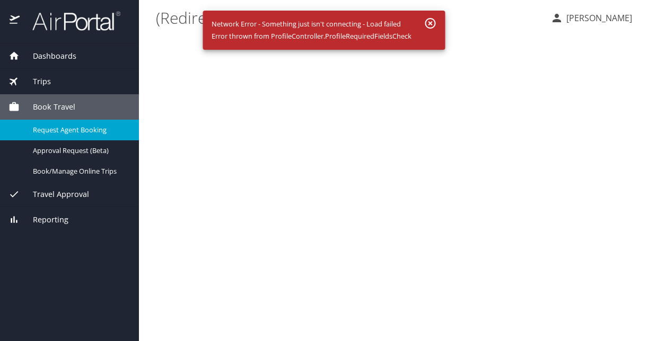 The image size is (648, 341). I want to click on img: icon-airportal.png, so click(15, 21).